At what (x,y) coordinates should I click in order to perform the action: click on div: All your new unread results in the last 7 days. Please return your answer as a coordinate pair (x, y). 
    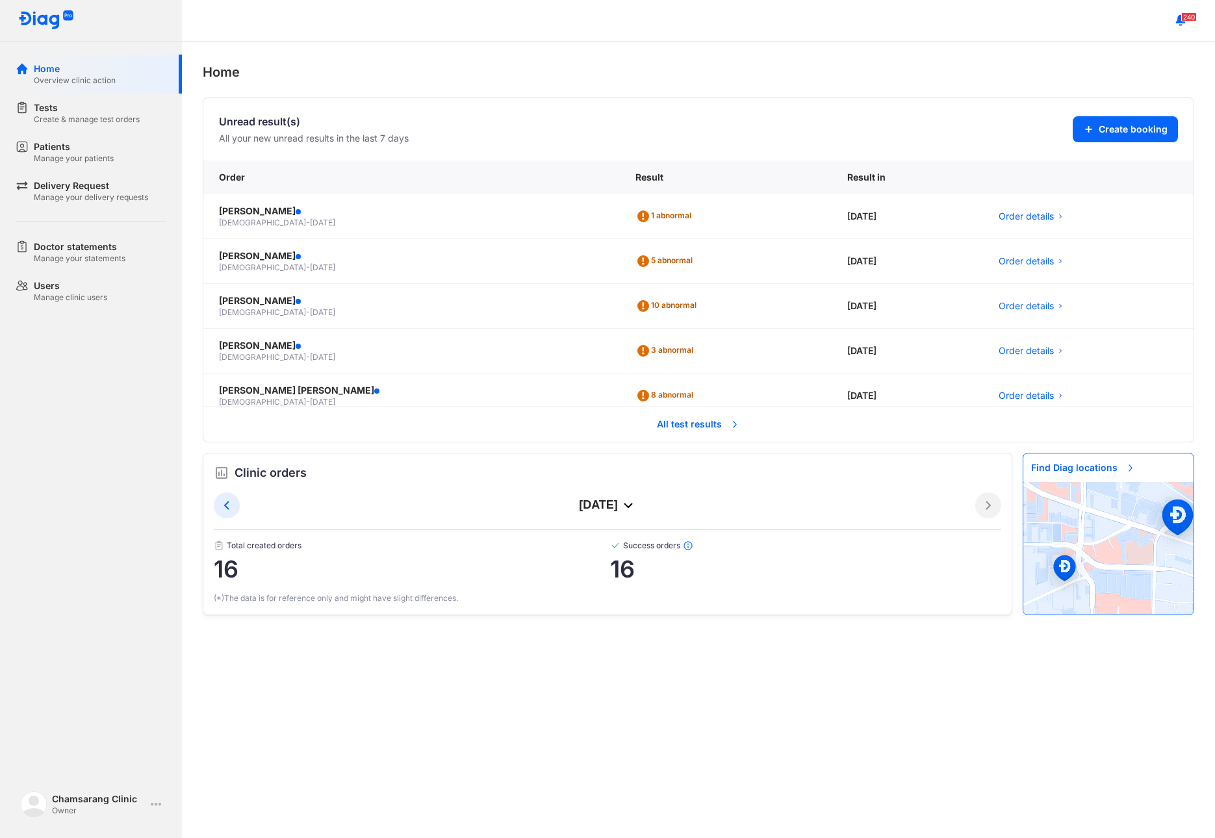
    Looking at the image, I should click on (314, 138).